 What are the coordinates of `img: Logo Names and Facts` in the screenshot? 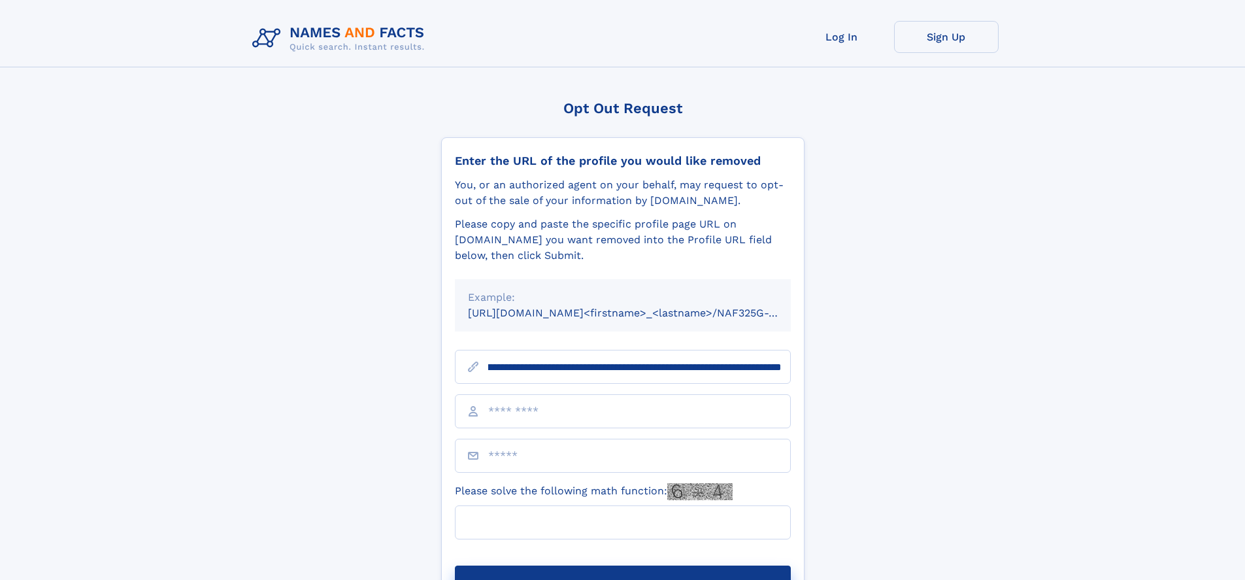 It's located at (341, 39).